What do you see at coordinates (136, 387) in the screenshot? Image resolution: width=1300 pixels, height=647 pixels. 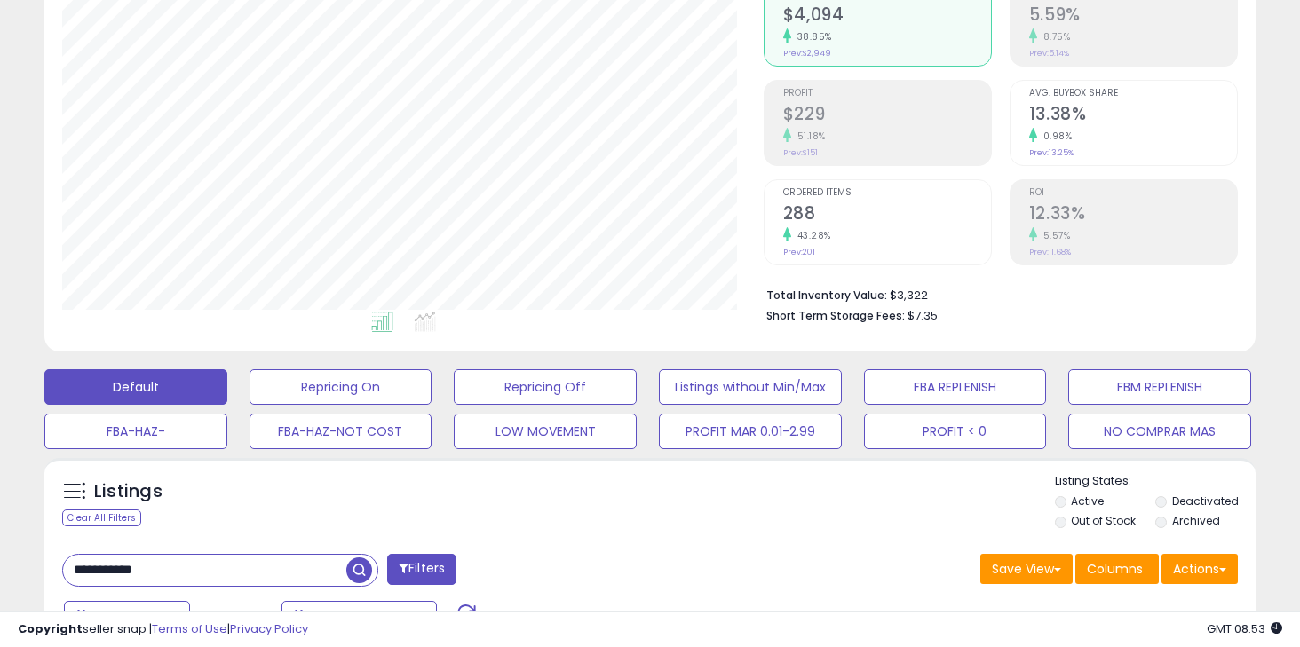 I see `button: Default` at bounding box center [136, 387].